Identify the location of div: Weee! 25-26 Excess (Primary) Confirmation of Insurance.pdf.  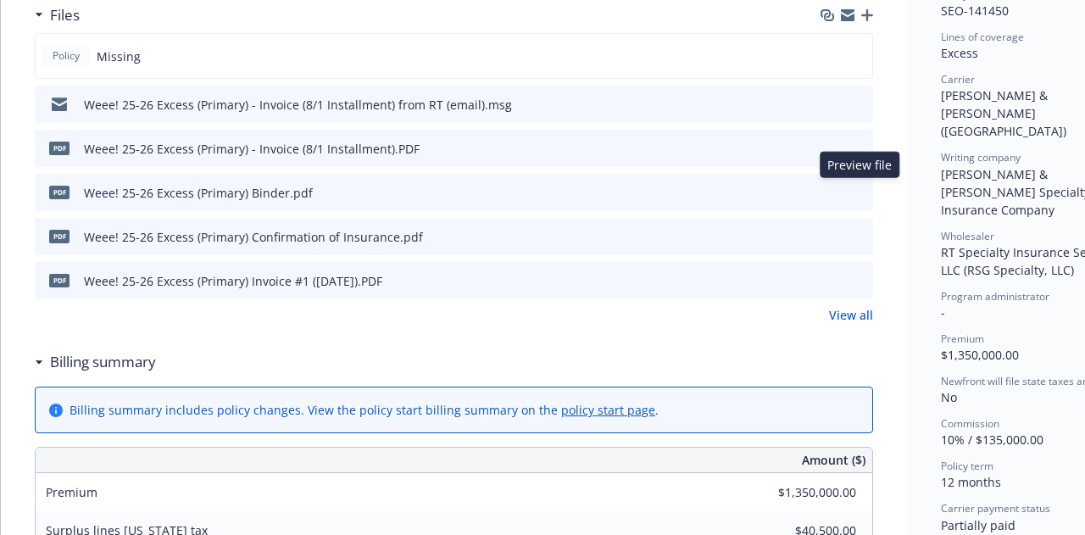
(253, 237).